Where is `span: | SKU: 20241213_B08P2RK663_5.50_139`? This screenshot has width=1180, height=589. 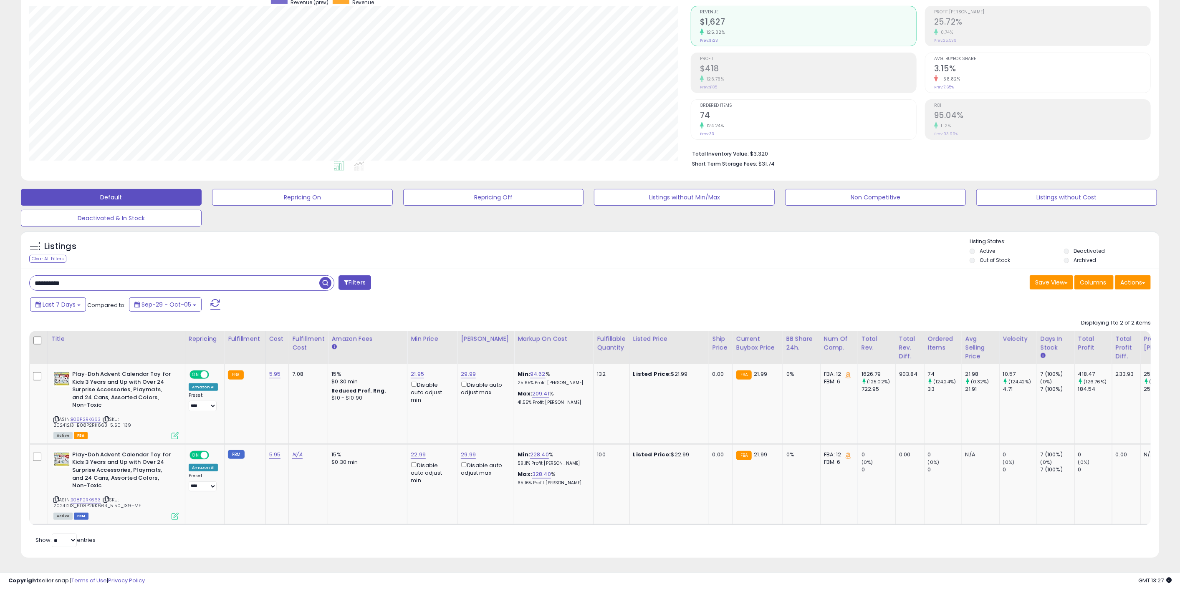
span: | SKU: 20241213_B08P2RK663_5.50_139 is located at coordinates (92, 422).